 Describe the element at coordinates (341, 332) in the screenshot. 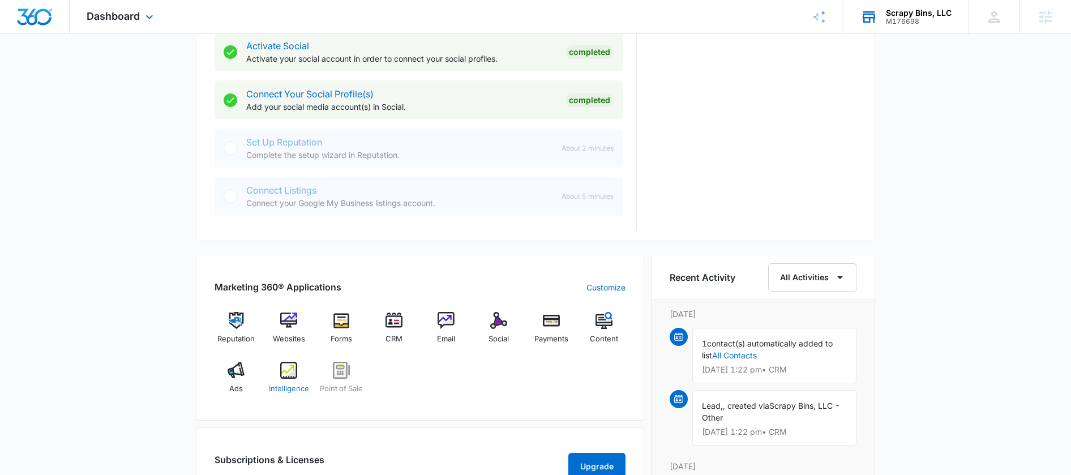

I see `a: Forms` at that location.